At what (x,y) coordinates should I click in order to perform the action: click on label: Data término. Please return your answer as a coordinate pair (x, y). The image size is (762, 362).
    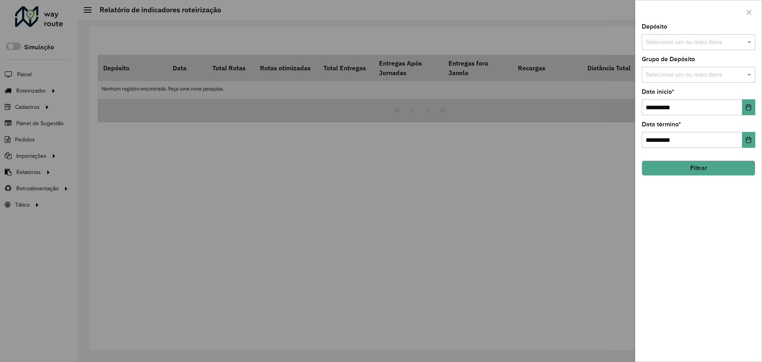
    Looking at the image, I should click on (661, 124).